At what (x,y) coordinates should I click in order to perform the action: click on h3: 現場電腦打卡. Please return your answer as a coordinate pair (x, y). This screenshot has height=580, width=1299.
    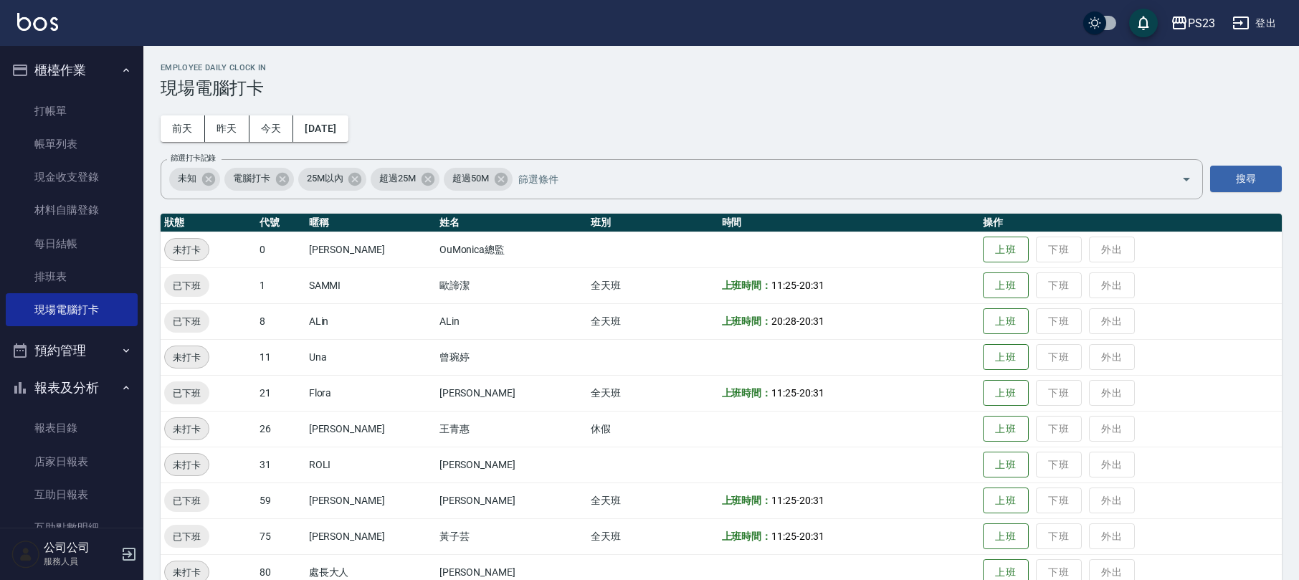
    Looking at the image, I should click on (721, 88).